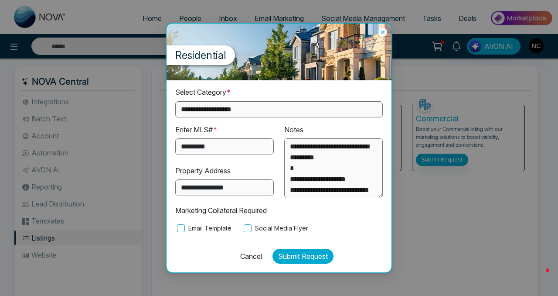  I want to click on label: Select Category, so click(203, 92).